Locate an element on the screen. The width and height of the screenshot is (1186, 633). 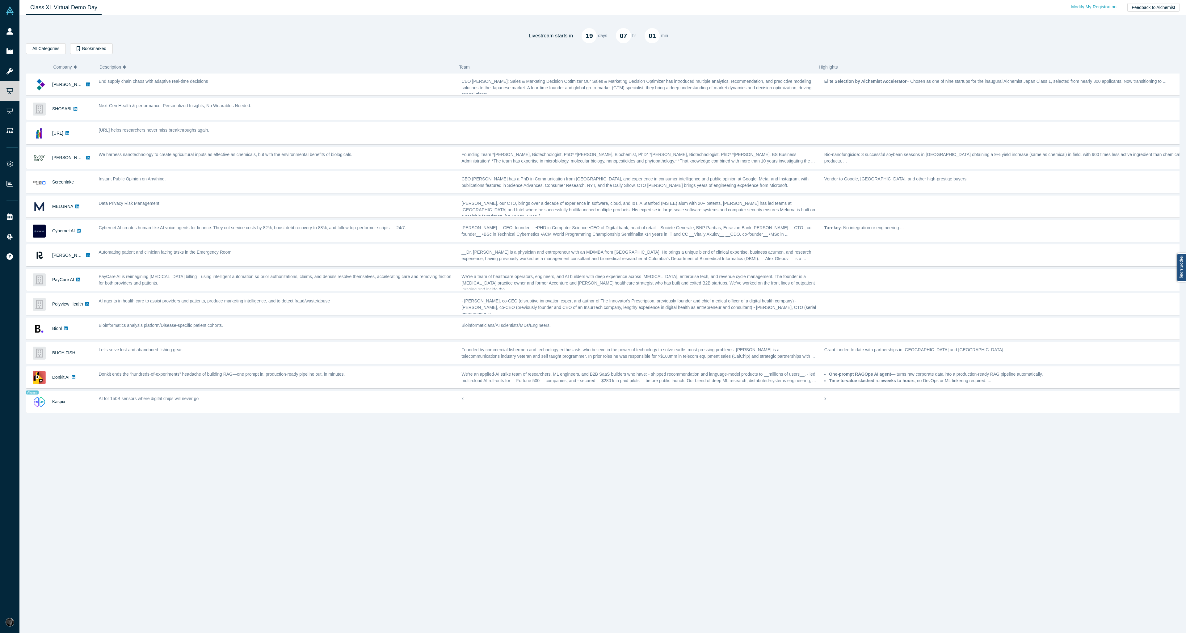
button: All Categories is located at coordinates (46, 48).